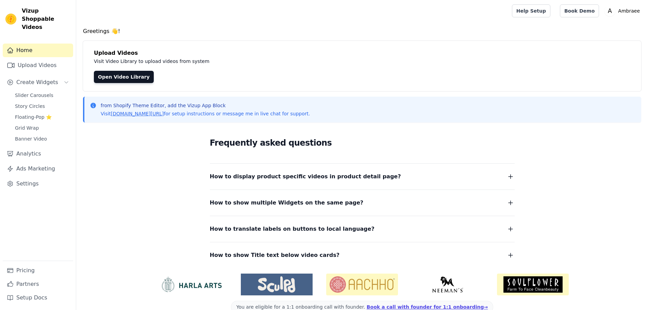 This screenshot has height=310, width=648. I want to click on p: Ambraee, so click(629, 11).